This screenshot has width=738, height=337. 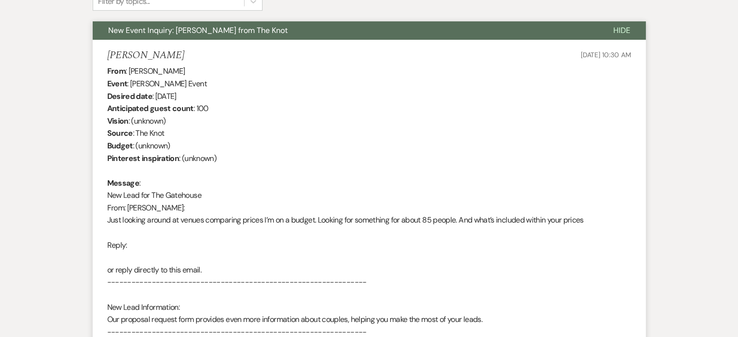 What do you see at coordinates (123, 183) in the screenshot?
I see `b: Message` at bounding box center [123, 183].